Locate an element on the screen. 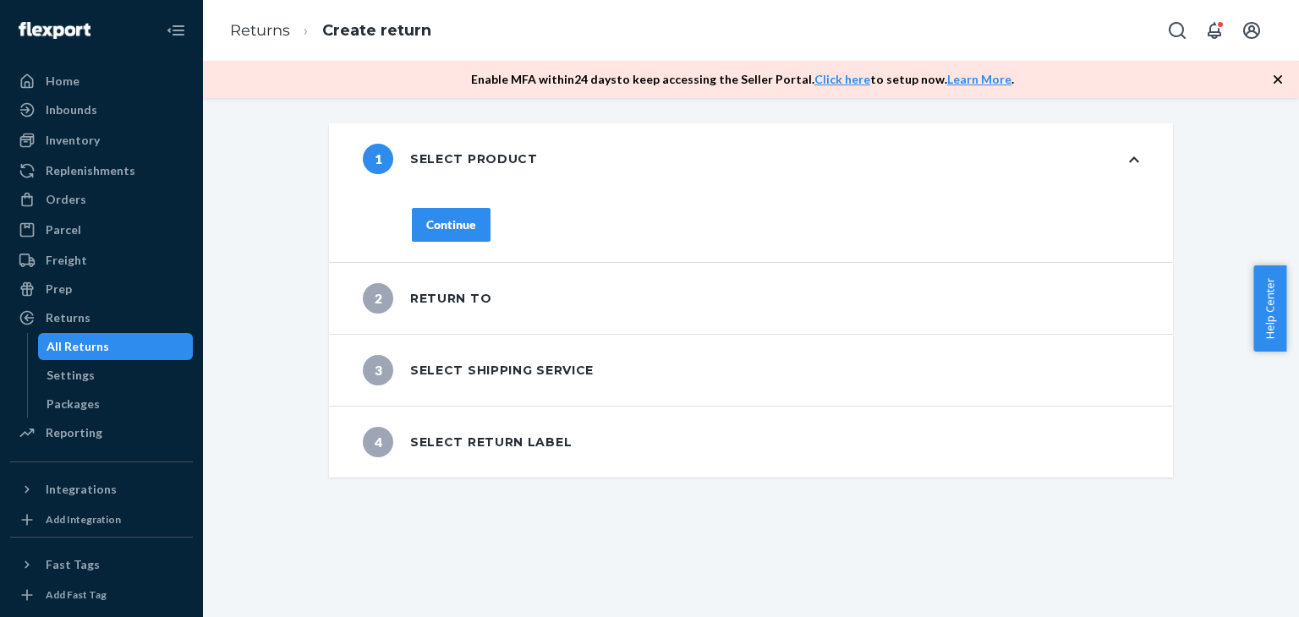 The image size is (1299, 617). div: Home is located at coordinates (63, 81).